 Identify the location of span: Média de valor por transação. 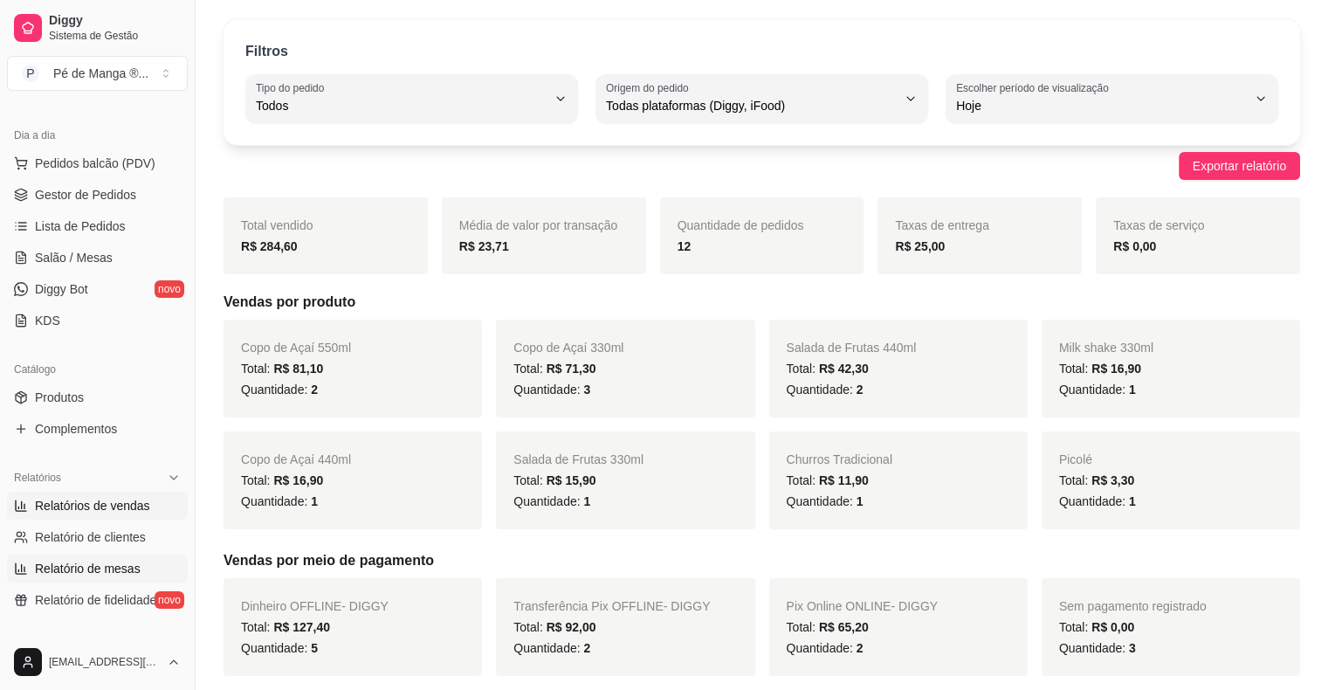
(538, 225).